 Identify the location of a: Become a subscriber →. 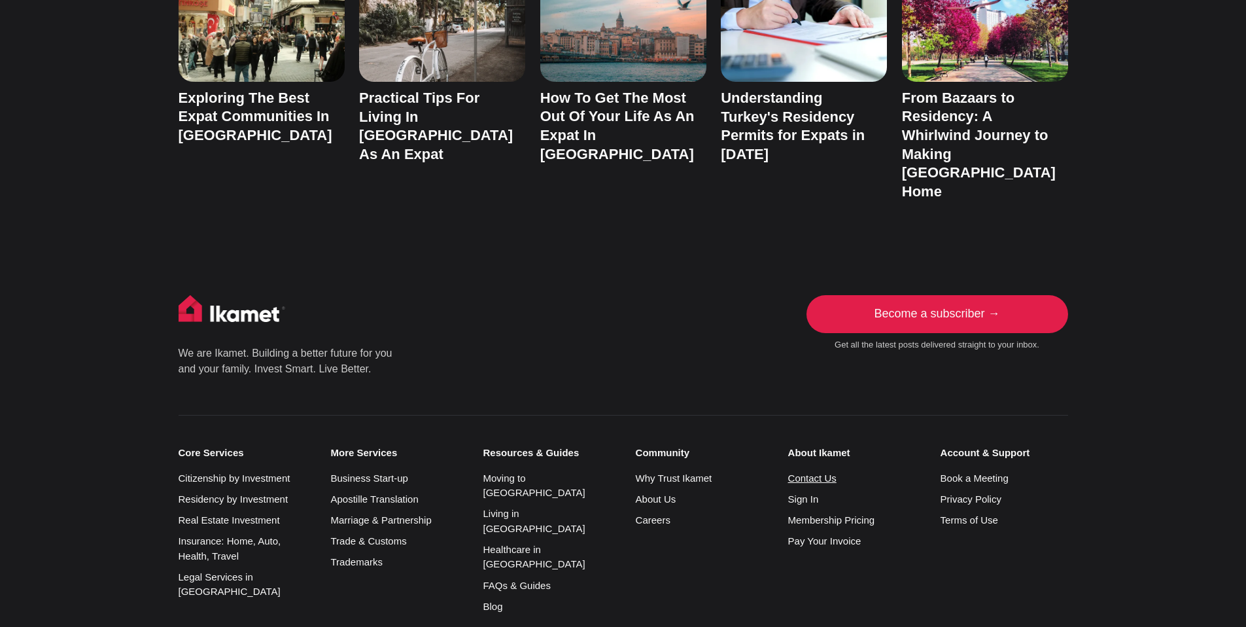
(937, 314).